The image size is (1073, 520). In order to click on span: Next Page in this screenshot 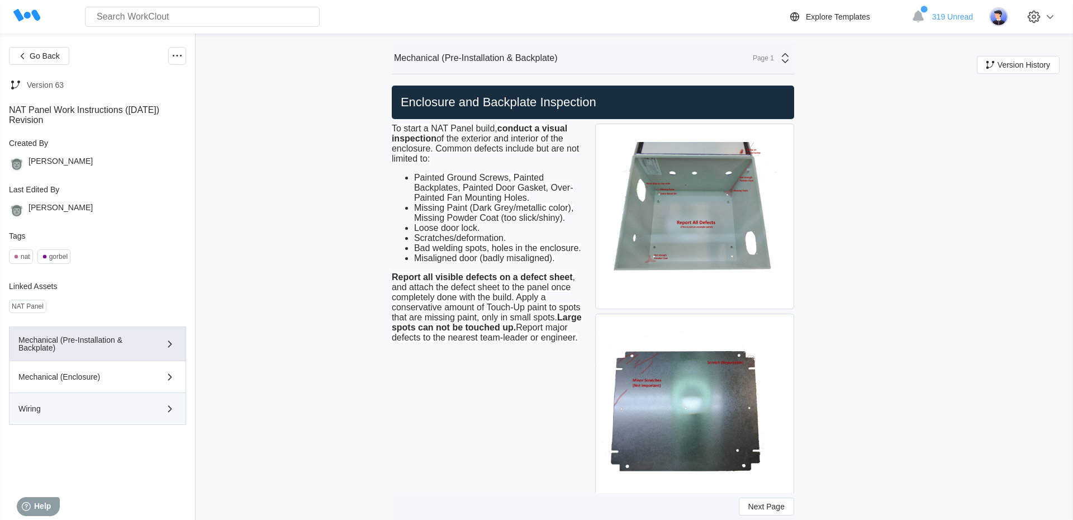, I will do `click(766, 506)`.